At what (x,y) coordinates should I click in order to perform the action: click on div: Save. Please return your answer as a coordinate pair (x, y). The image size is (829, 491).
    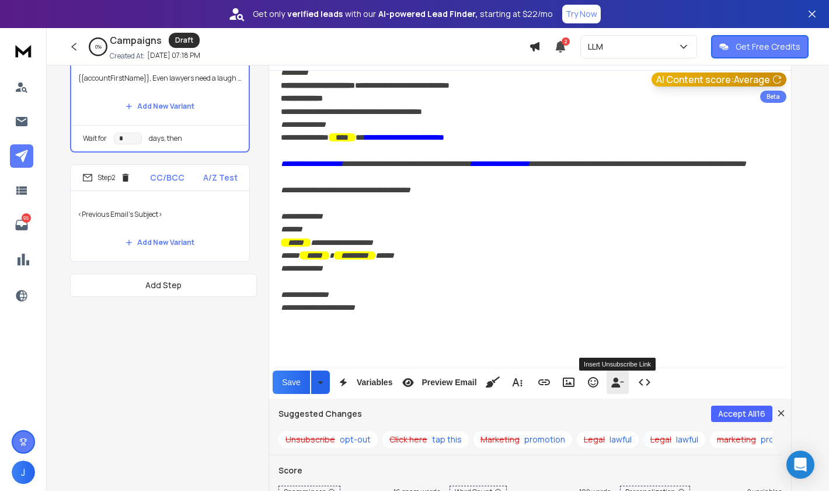
    Looking at the image, I should click on (291, 382).